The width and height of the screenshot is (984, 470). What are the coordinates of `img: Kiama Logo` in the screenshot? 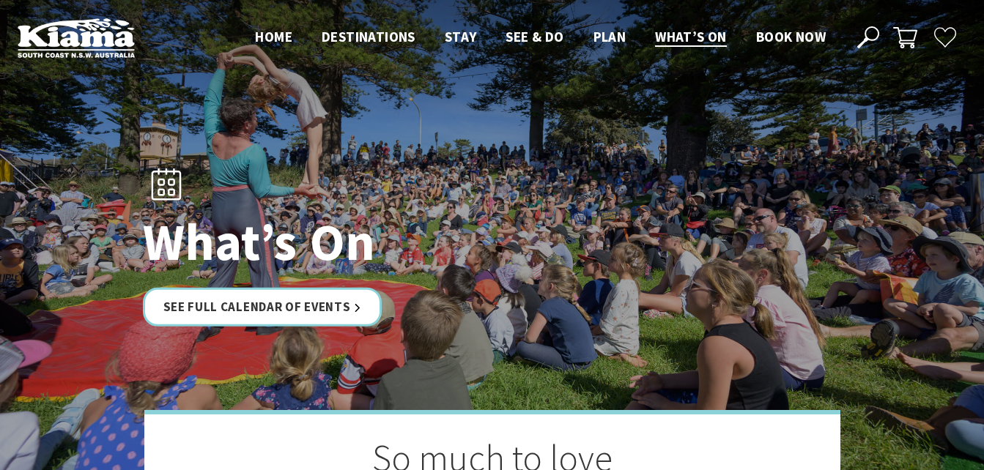 It's located at (76, 37).